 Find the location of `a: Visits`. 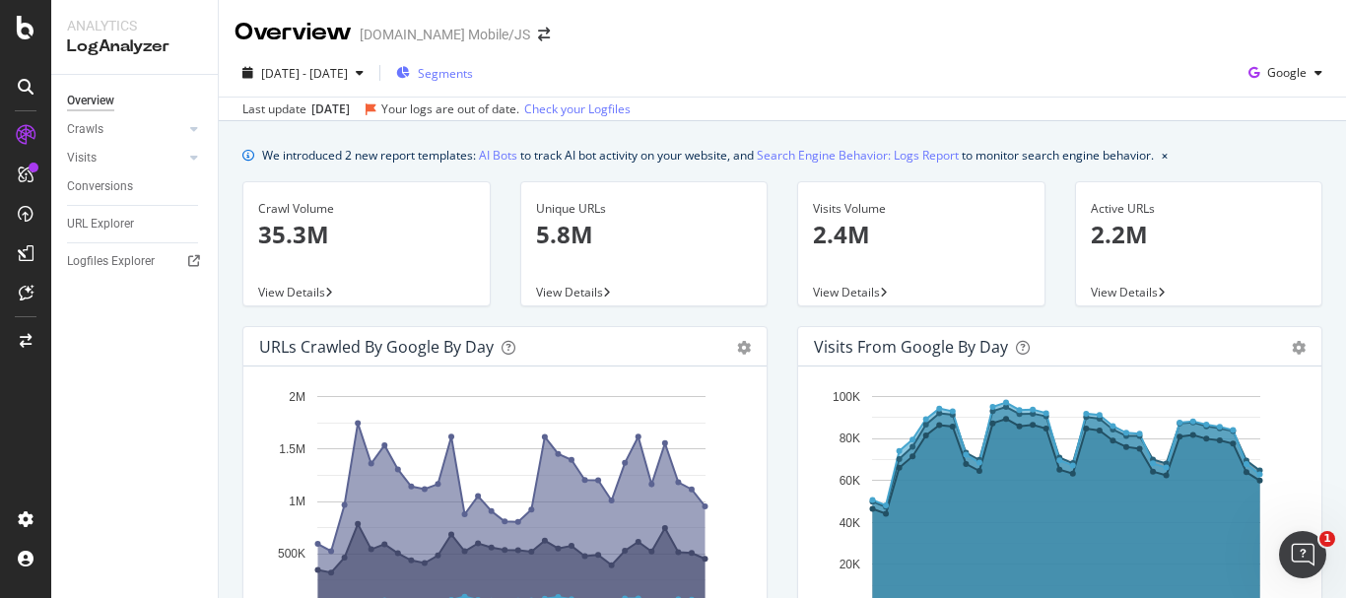

a: Visits is located at coordinates (125, 158).